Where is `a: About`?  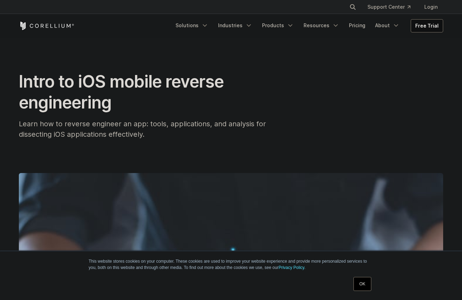 a: About is located at coordinates (388, 25).